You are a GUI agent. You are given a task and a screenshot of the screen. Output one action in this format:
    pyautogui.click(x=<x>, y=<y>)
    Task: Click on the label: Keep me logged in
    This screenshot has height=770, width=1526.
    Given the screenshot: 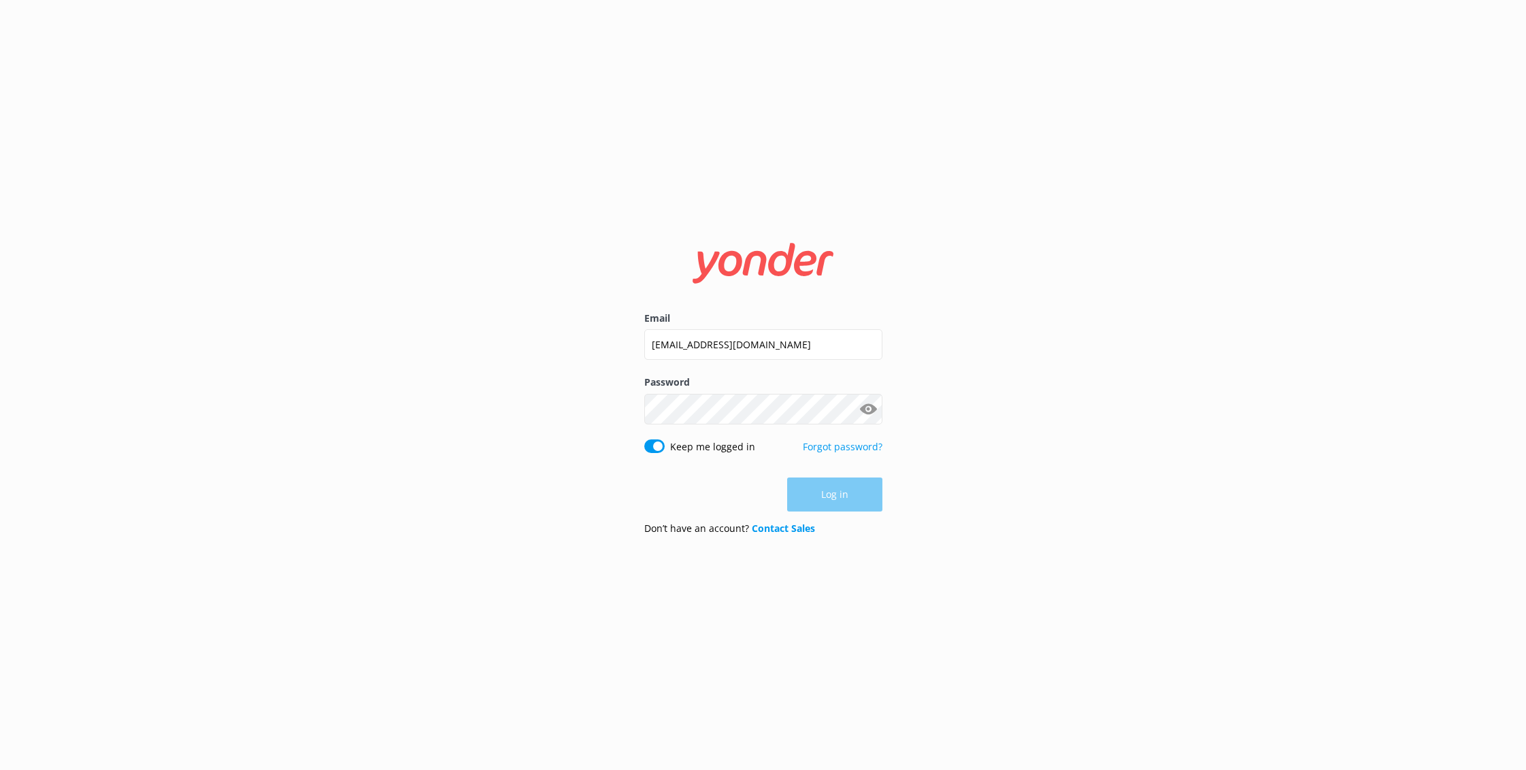 What is the action you would take?
    pyautogui.click(x=712, y=447)
    